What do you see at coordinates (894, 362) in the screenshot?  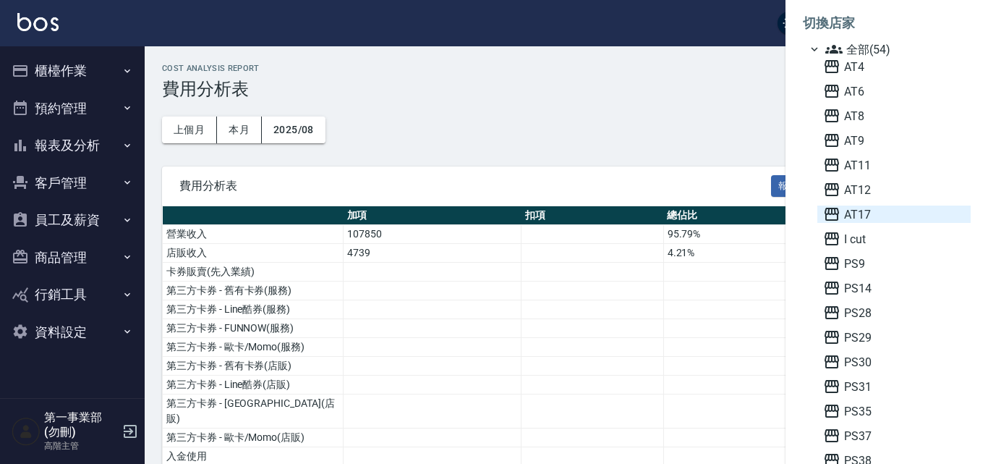 I see `span: PS30` at bounding box center [894, 362].